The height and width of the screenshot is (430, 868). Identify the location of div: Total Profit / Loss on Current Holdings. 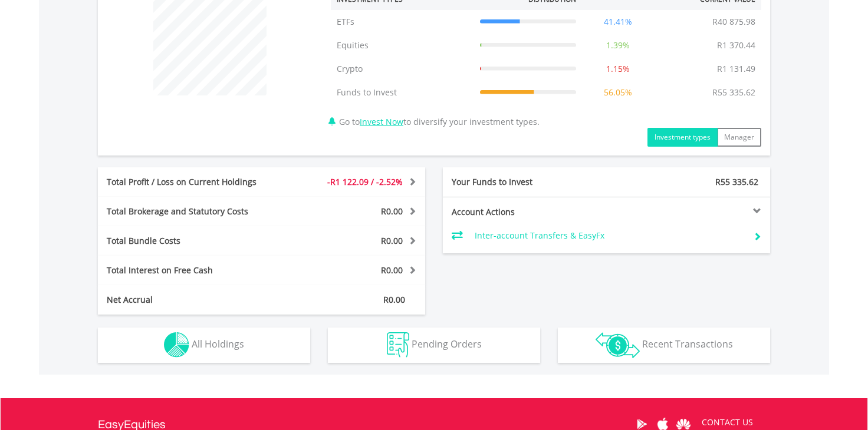
(193, 182).